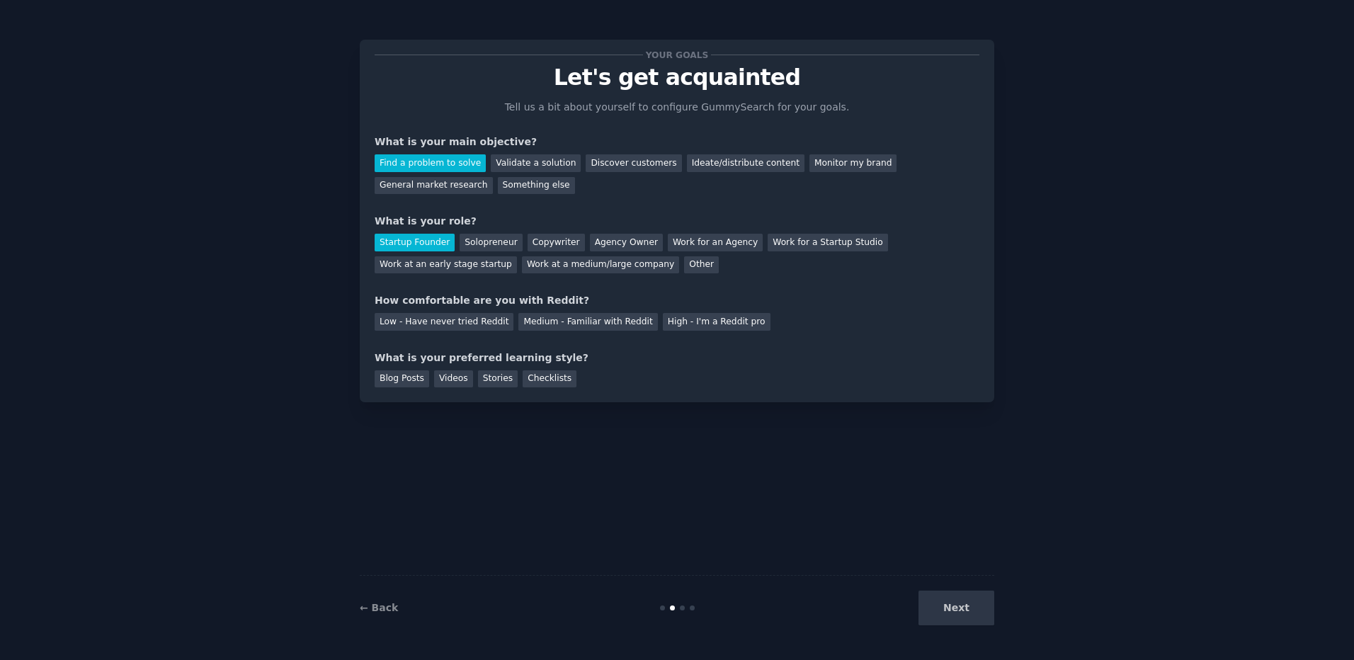 The height and width of the screenshot is (660, 1354). I want to click on p: Tell us a bit about yourself to configure GummySearch for your goals., so click(677, 107).